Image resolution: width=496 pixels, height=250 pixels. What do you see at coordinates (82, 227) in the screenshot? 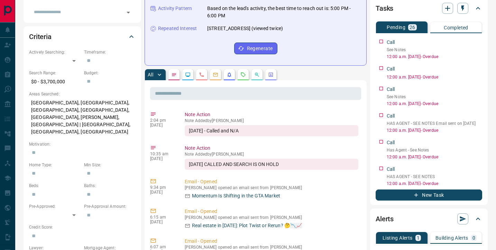
I see `p: Credit Score:` at bounding box center [82, 227].